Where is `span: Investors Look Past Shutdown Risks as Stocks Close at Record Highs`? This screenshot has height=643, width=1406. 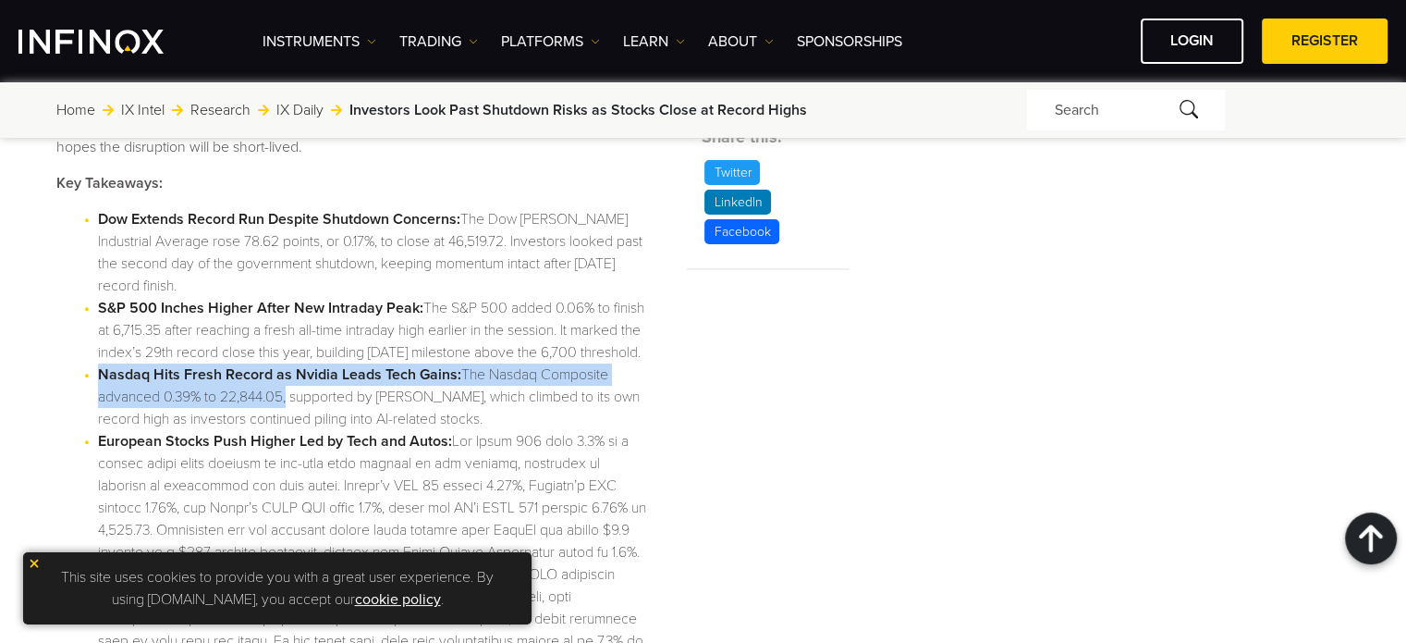
span: Investors Look Past Shutdown Risks as Stocks Close at Record Highs is located at coordinates (578, 110).